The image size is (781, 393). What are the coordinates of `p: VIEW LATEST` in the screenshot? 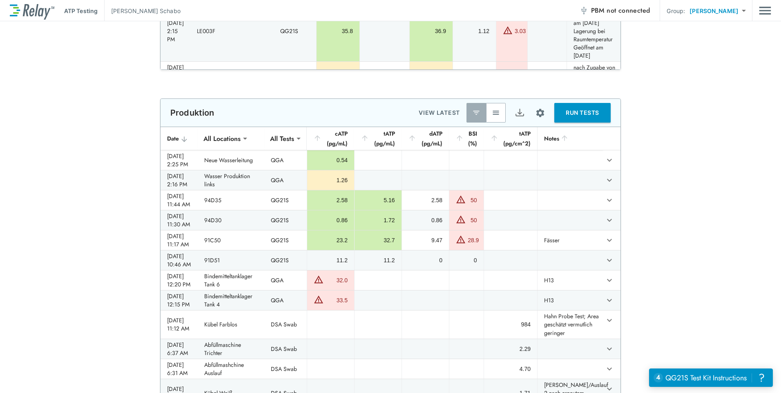 It's located at (439, 113).